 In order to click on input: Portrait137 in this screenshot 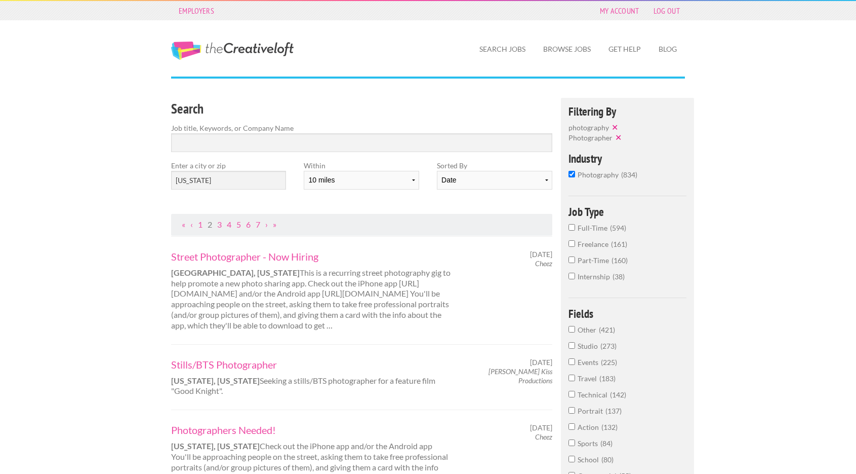, I will do `click(572, 410)`.